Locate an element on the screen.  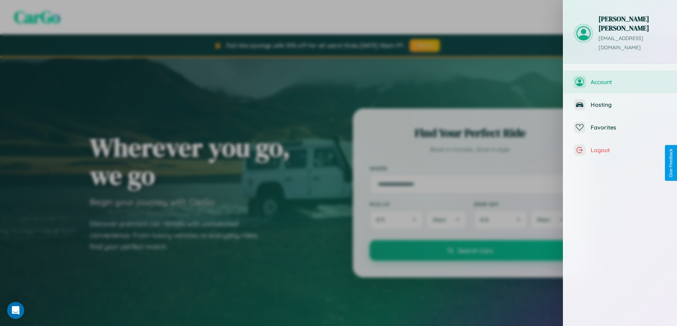
button: Favorites is located at coordinates (620, 128).